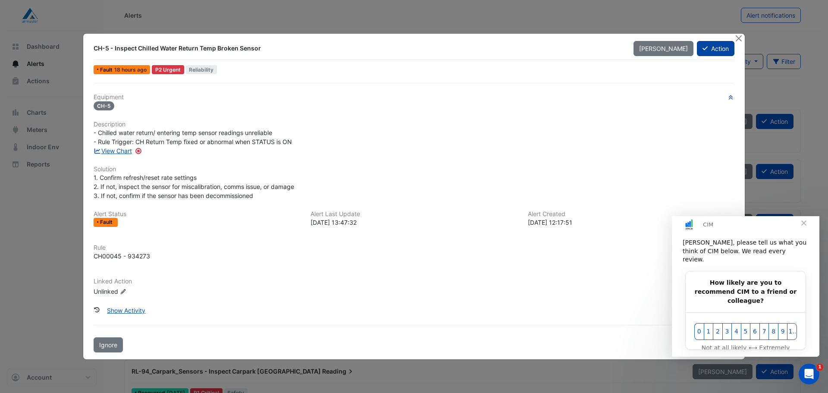  Describe the element at coordinates (83, 115) in the screenshot. I see `button: 6` at that location.